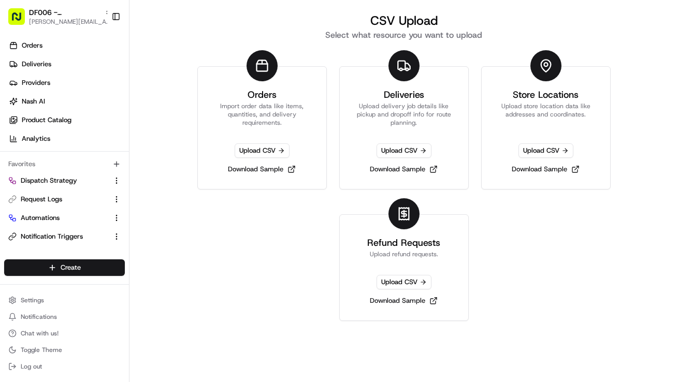 This screenshot has width=678, height=382. I want to click on span: Providers, so click(36, 83).